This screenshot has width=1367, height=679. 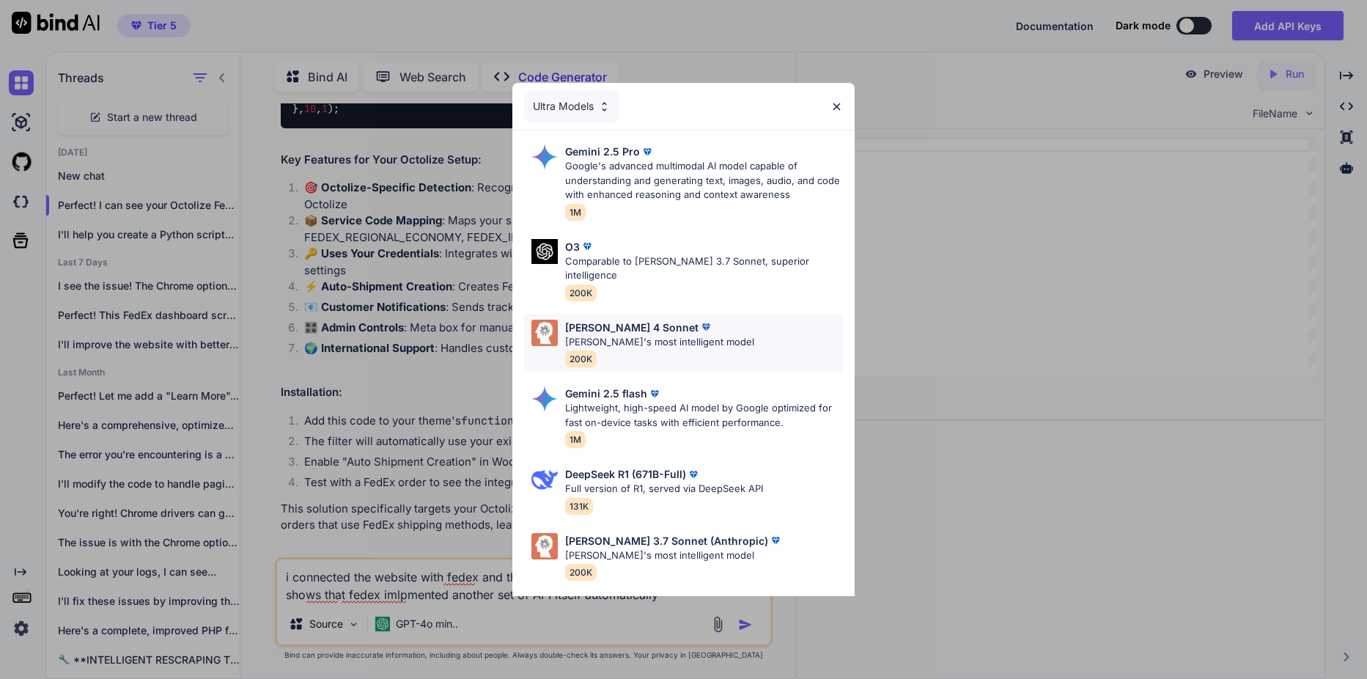 I want to click on p: Lightweight, high-speed AI model by Google optimized for fast on-device tasks with efficient perf..., so click(x=703, y=415).